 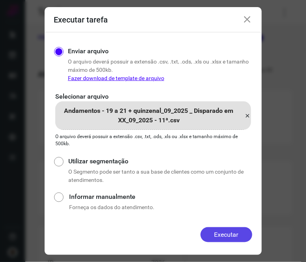 I want to click on p: Selecionar arquivo, so click(x=153, y=97).